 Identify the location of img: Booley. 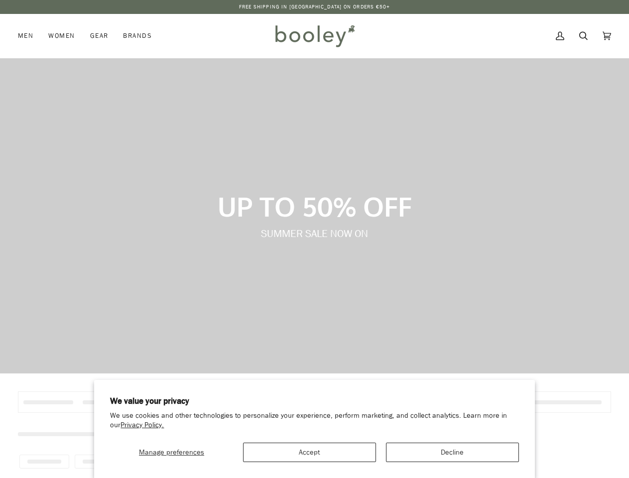
(314, 36).